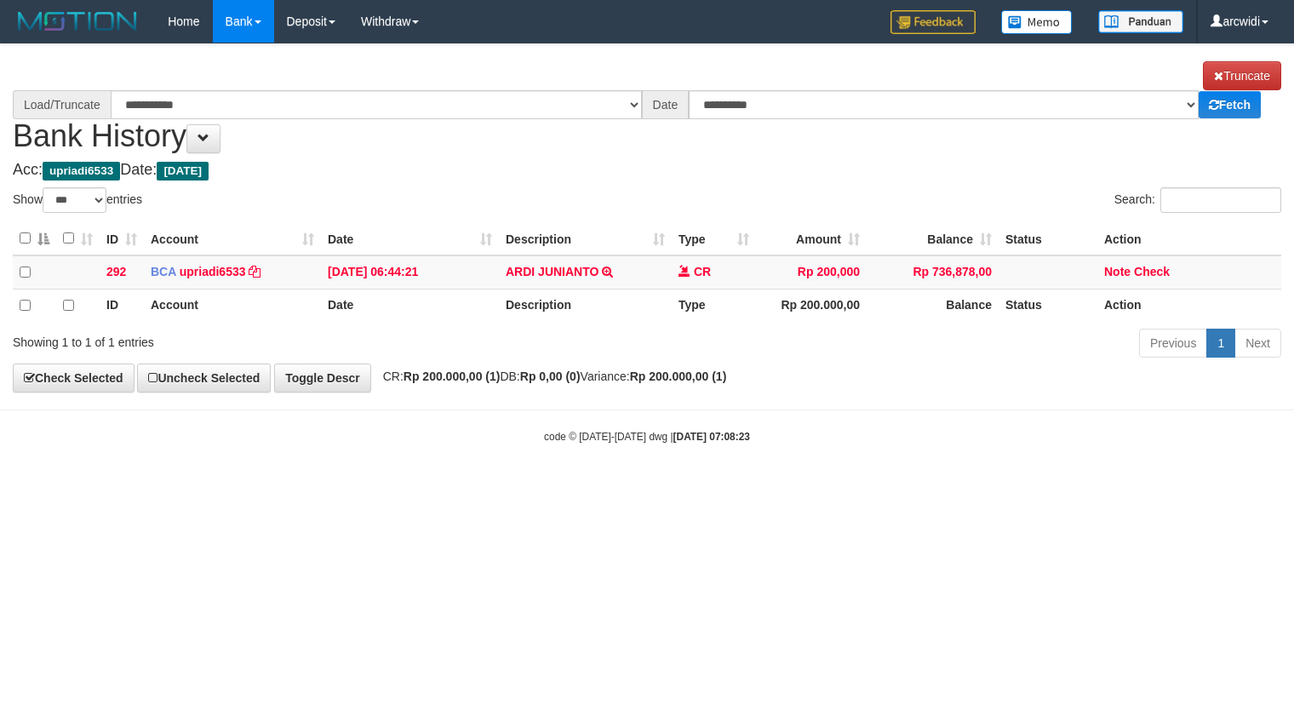  I want to click on div: Date, so click(666, 105).